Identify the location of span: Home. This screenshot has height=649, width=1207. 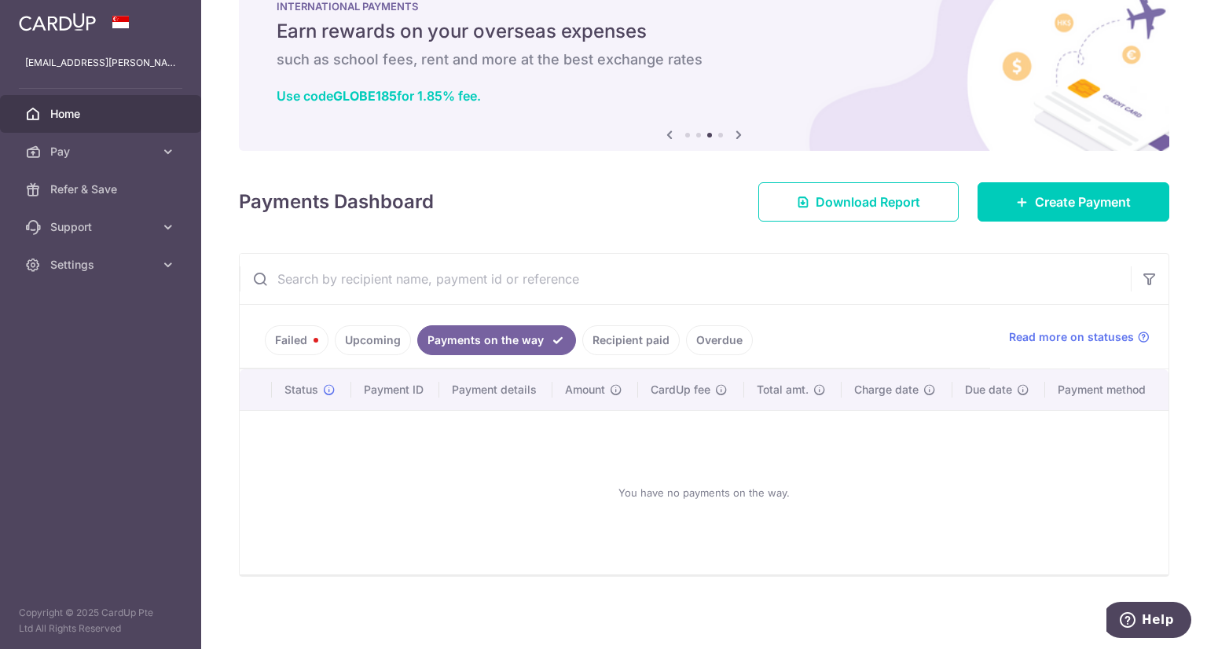
(102, 114).